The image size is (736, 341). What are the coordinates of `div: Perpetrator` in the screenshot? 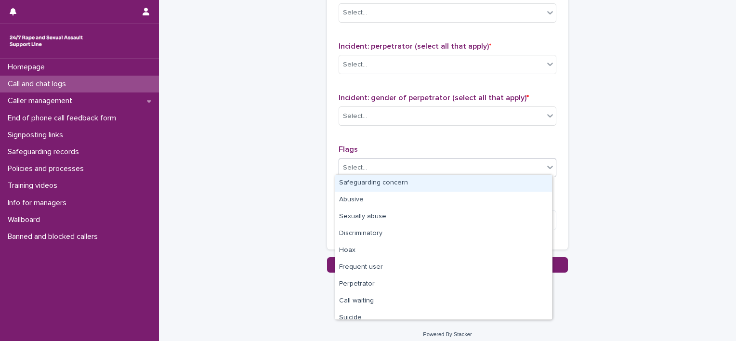 It's located at (444, 284).